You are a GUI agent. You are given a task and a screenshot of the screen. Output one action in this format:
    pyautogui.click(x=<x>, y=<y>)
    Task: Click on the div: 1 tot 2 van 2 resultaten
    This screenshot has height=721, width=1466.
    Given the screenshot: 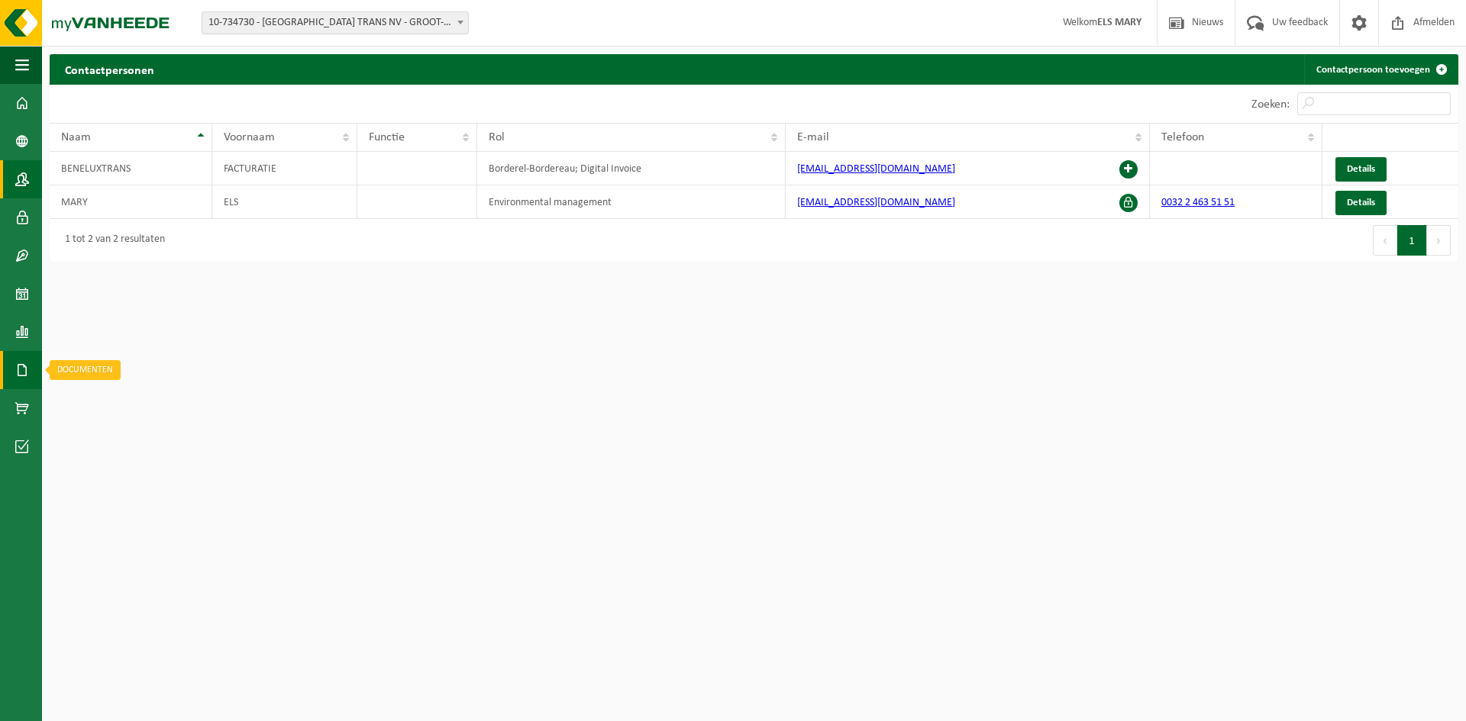 What is the action you would take?
    pyautogui.click(x=111, y=240)
    